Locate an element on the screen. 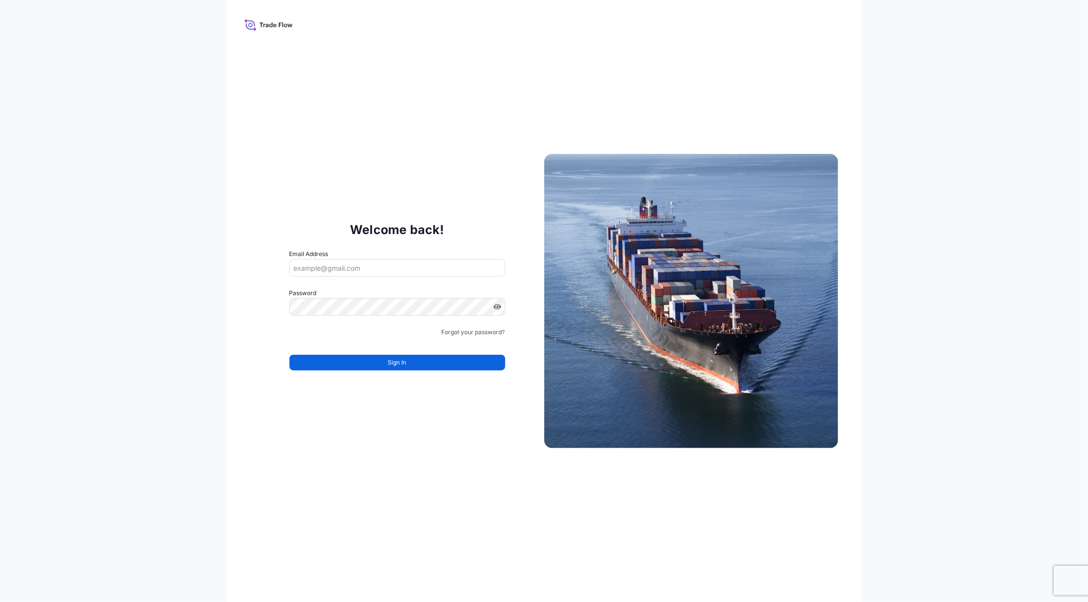  p: Welcome back! is located at coordinates (397, 229).